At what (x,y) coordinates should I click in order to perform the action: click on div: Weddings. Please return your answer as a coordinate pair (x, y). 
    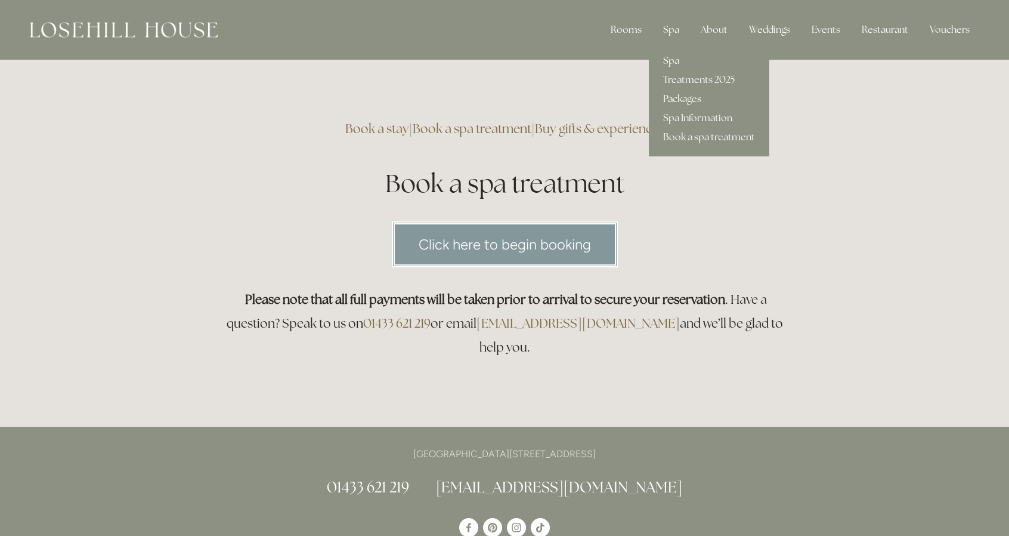
    Looking at the image, I should click on (769, 30).